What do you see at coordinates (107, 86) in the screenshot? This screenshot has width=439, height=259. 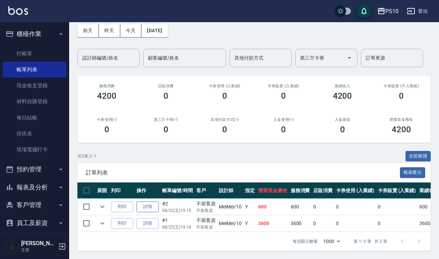 I see `h3: 服務消費` at bounding box center [107, 86].